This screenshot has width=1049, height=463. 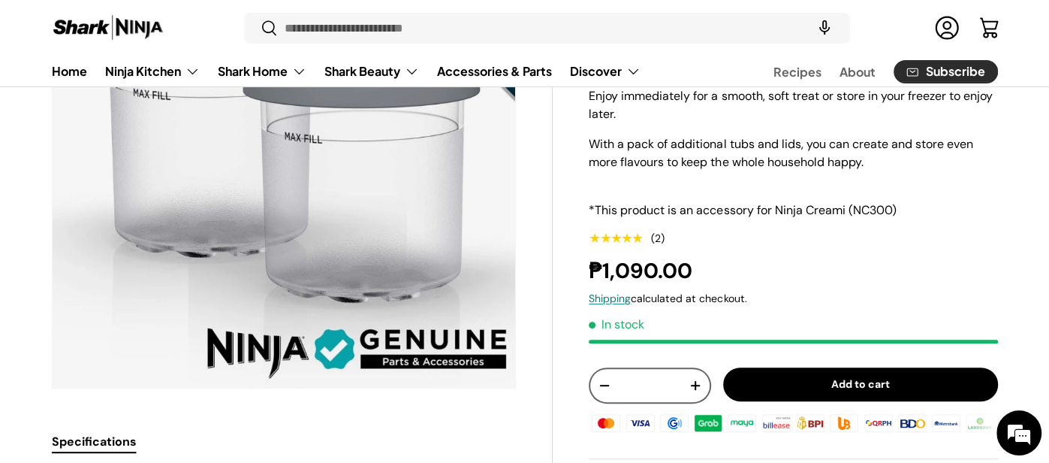 I want to click on img: billease, so click(x=777, y=422).